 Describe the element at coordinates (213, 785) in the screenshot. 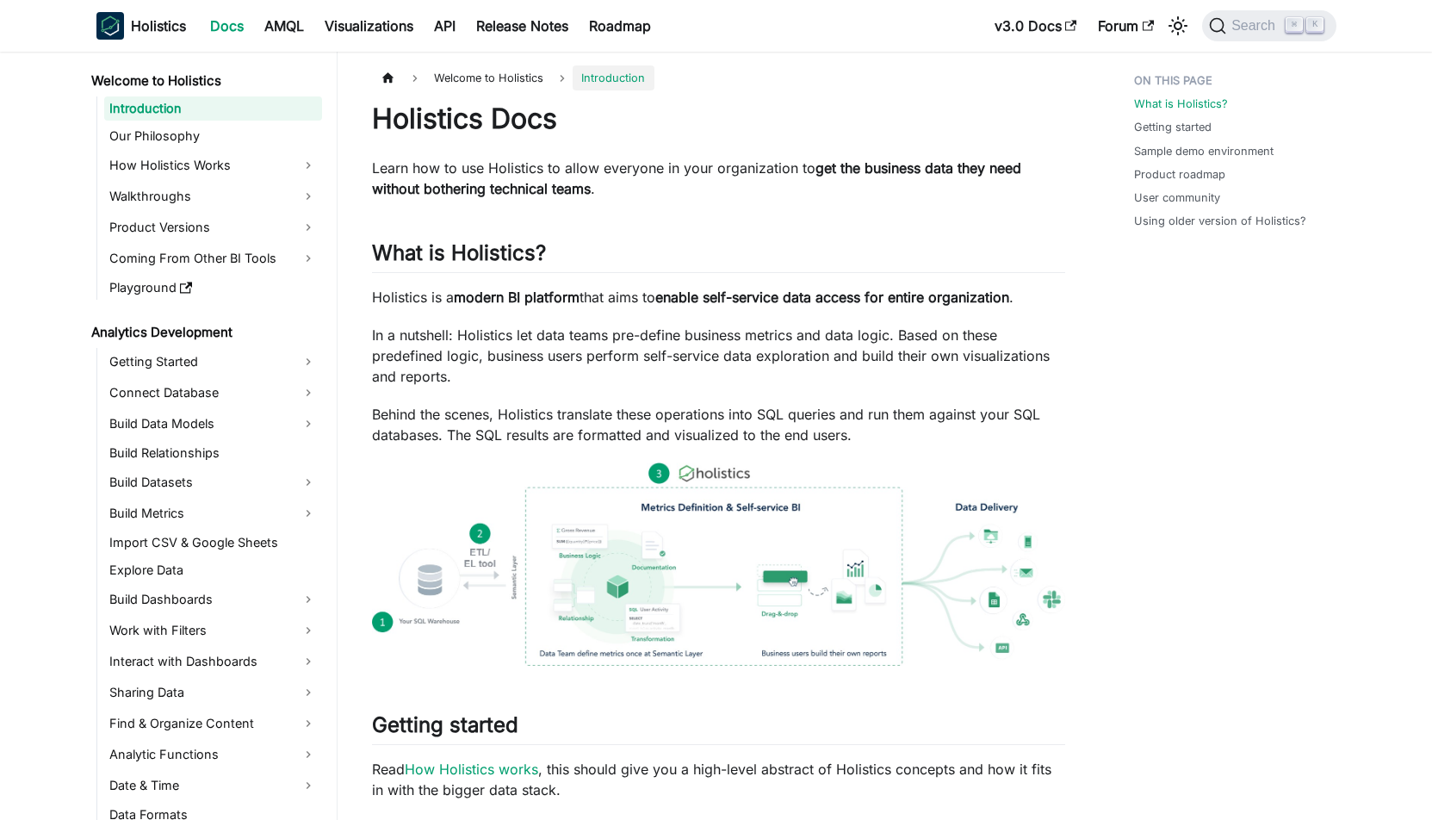

I see `a: Date & Time` at that location.